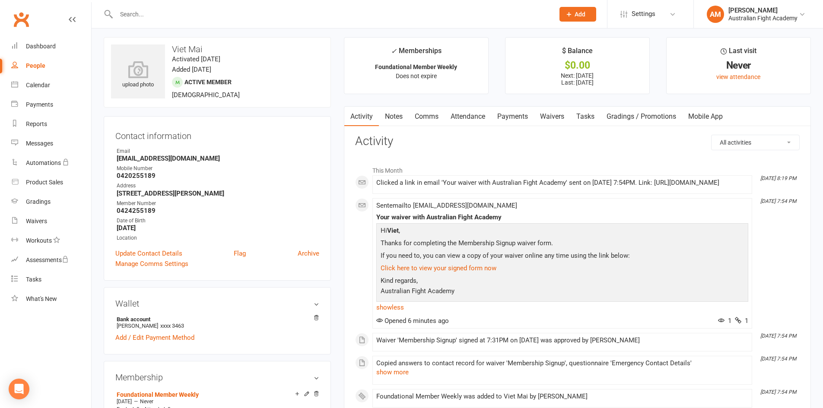  I want to click on a: People, so click(51, 66).